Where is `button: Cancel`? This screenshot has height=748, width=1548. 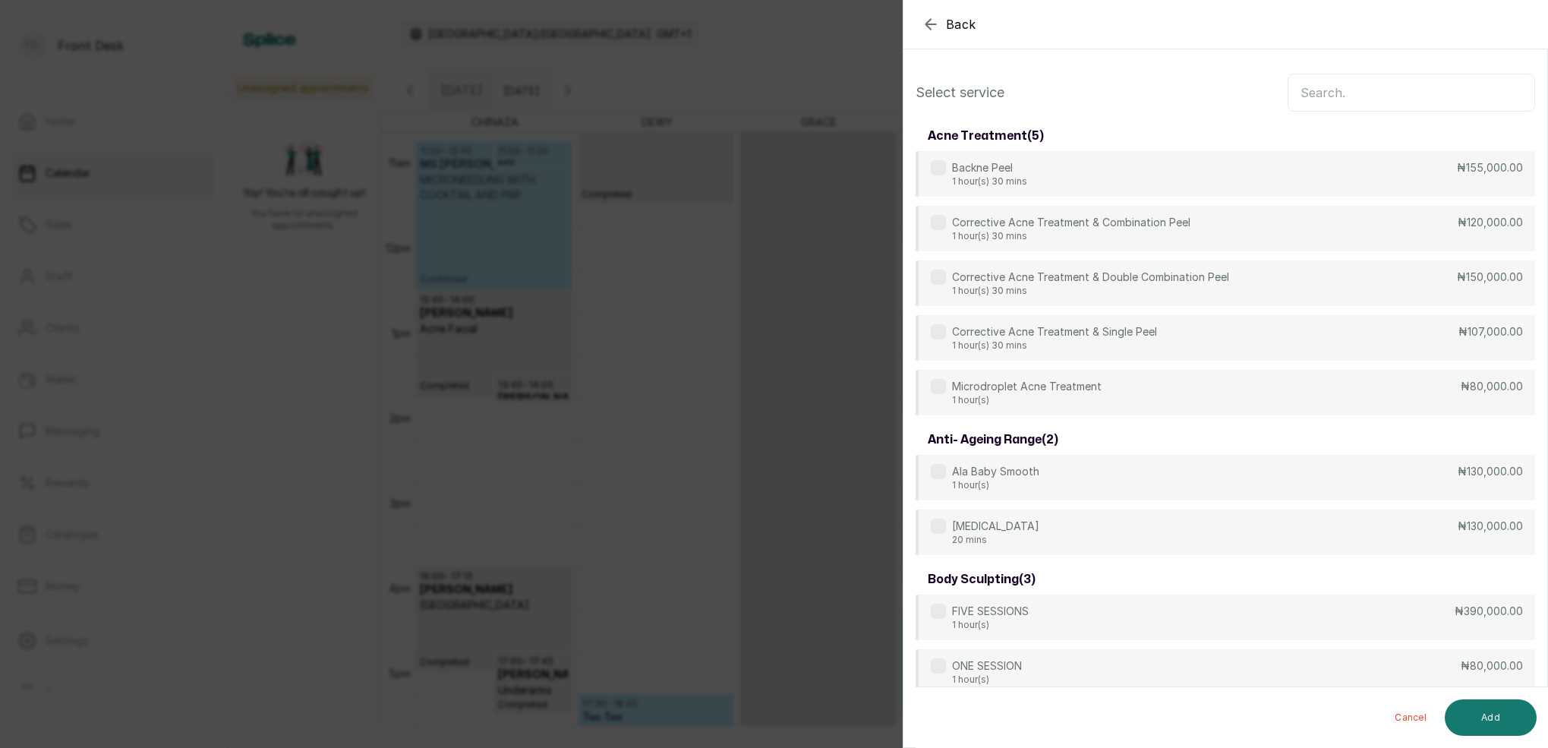 button: Cancel is located at coordinates (1411, 718).